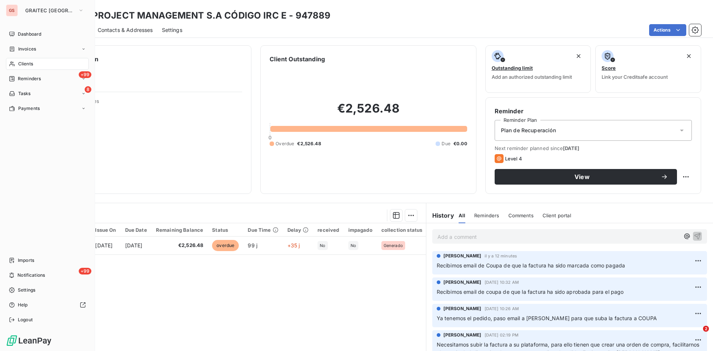 The width and height of the screenshot is (713, 351). I want to click on span: All, so click(462, 215).